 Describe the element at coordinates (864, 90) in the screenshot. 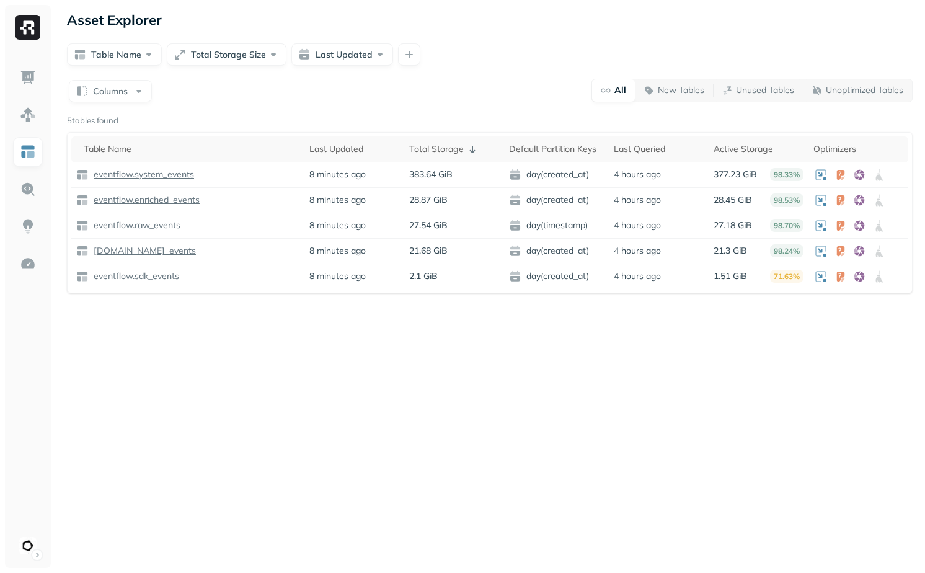

I see `p: Unoptimized Tables` at that location.